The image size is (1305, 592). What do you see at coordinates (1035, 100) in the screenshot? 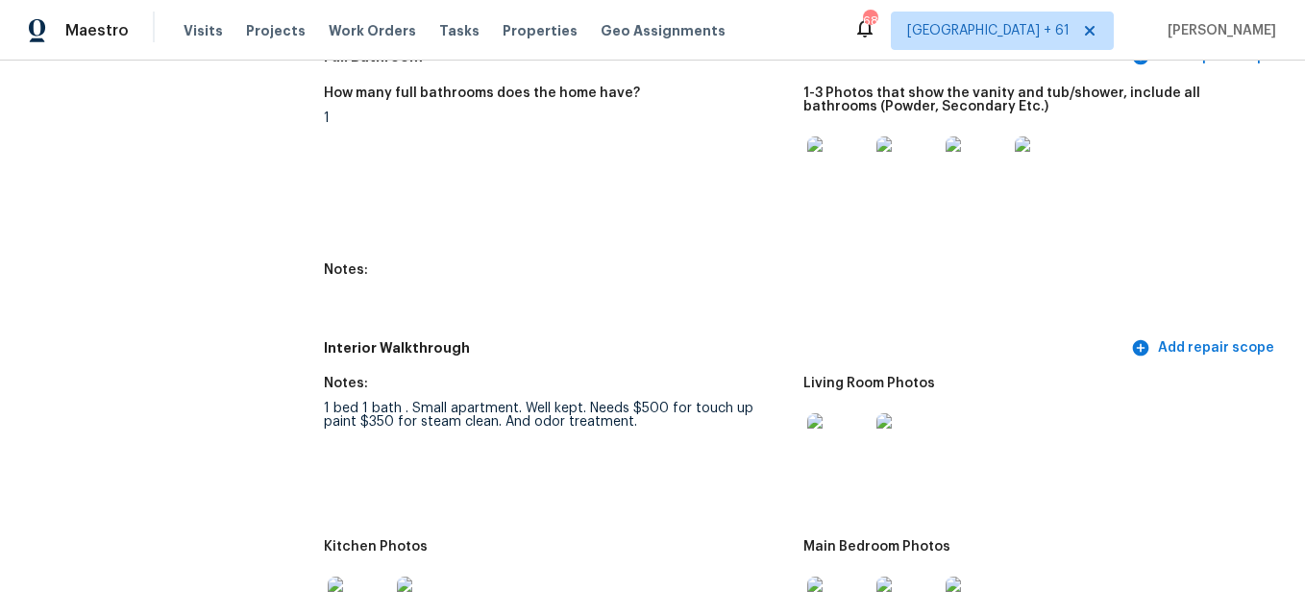
I see `h5: 1-3 Photos that show the vanity and tub/shower, include all bathrooms (Powder, Secondary Etc.)` at bounding box center [1035, 100].